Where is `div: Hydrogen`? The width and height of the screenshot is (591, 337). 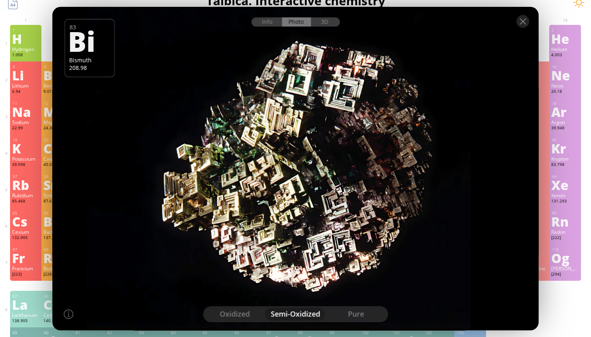
div: Hydrogen is located at coordinates (26, 49).